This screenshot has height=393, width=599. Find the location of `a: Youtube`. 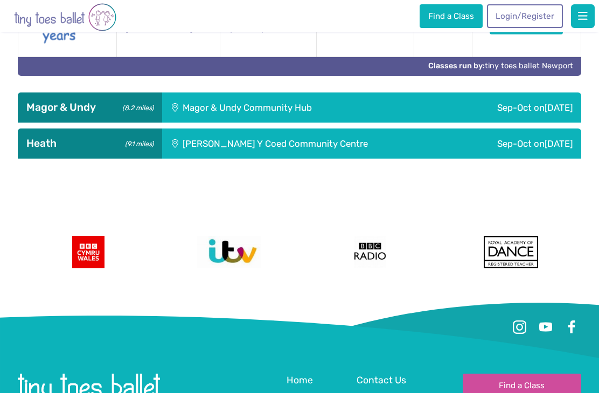

a: Youtube is located at coordinates (545, 328).